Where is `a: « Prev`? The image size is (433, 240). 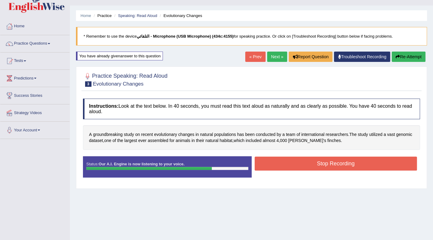 a: « Prev is located at coordinates (255, 57).